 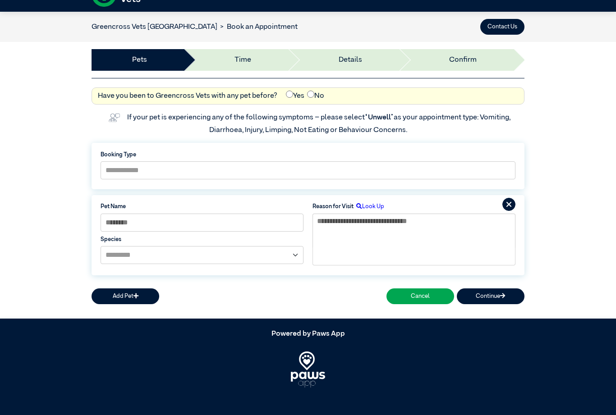 I want to click on a: Pets, so click(x=139, y=60).